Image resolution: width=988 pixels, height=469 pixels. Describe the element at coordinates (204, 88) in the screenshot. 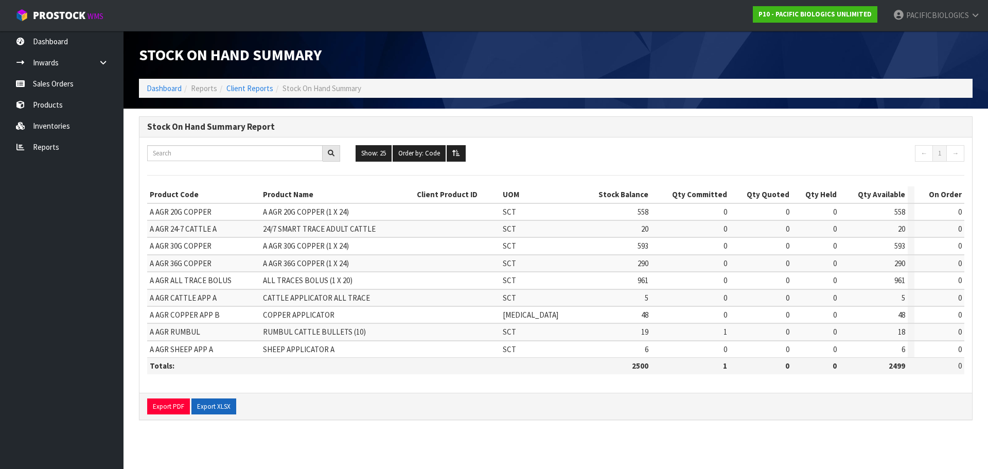

I see `span: Reports` at that location.